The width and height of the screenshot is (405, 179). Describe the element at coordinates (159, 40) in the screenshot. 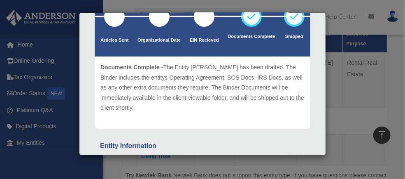

I see `p: Organizational Date` at that location.